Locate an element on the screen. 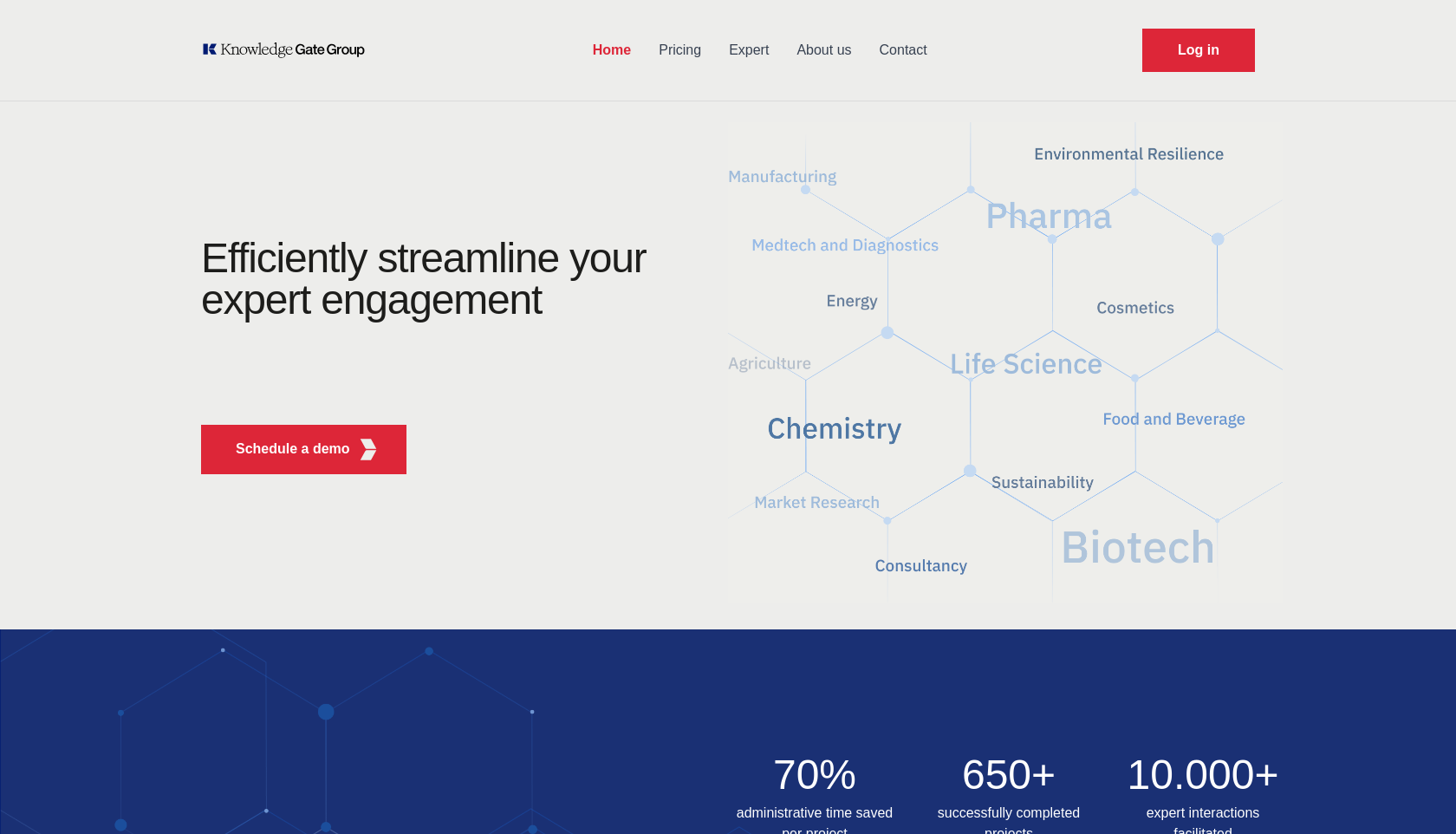 This screenshot has width=1456, height=834. a: Request Demo is located at coordinates (1199, 50).